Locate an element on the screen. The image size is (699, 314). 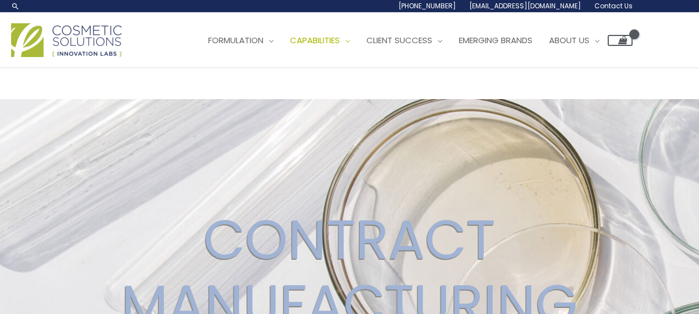
span: Contact Us is located at coordinates (613, 6).